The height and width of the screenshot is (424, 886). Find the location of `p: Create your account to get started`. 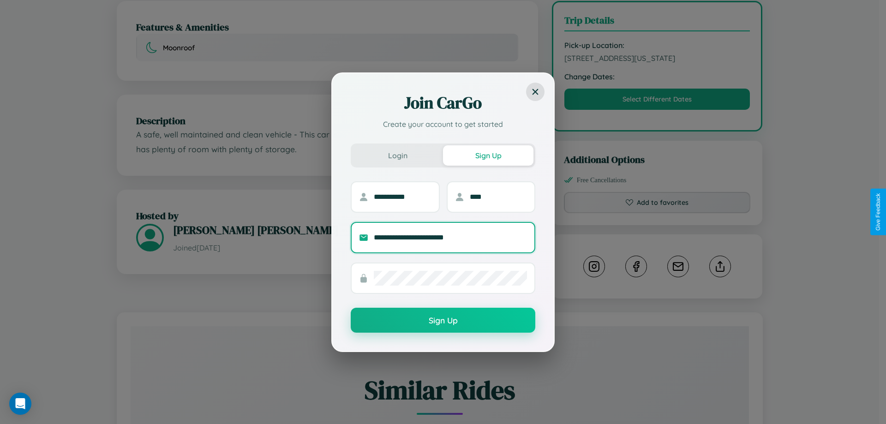

p: Create your account to get started is located at coordinates (443, 124).